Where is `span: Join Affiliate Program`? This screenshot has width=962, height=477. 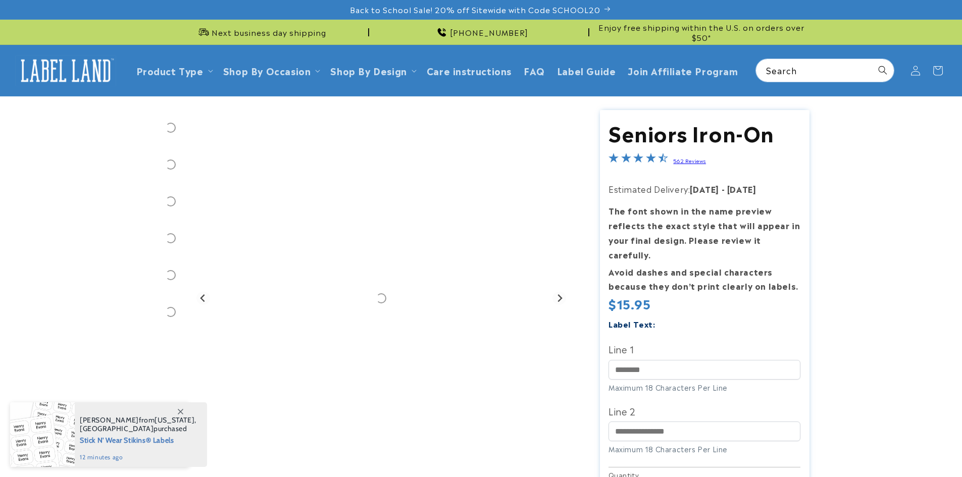 span: Join Affiliate Program is located at coordinates (683, 70).